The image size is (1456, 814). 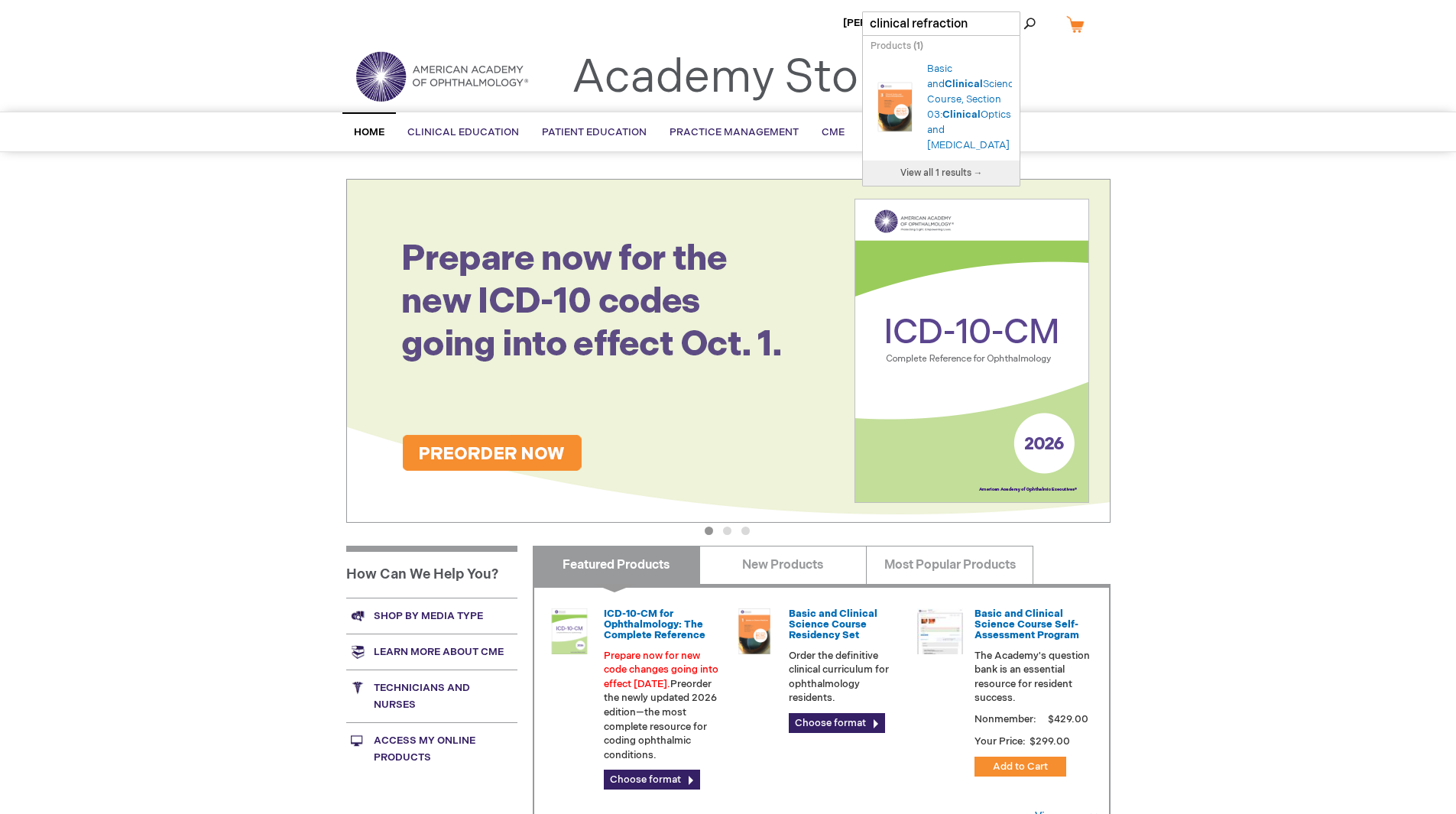 I want to click on button: Add to Cart, so click(x=1020, y=767).